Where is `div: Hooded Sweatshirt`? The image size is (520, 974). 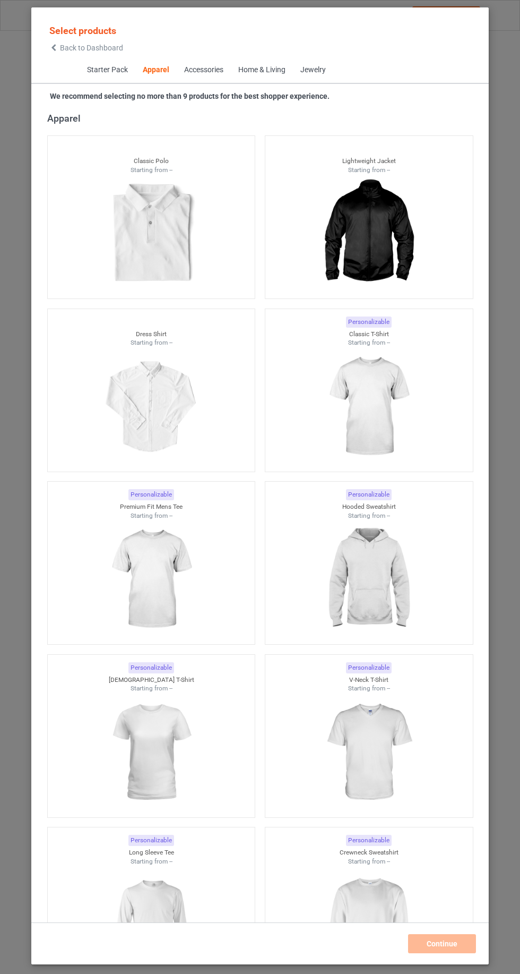 div: Hooded Sweatshirt is located at coordinates (369, 507).